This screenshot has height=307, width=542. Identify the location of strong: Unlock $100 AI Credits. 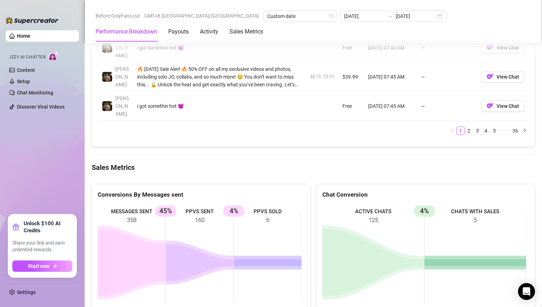
(48, 227).